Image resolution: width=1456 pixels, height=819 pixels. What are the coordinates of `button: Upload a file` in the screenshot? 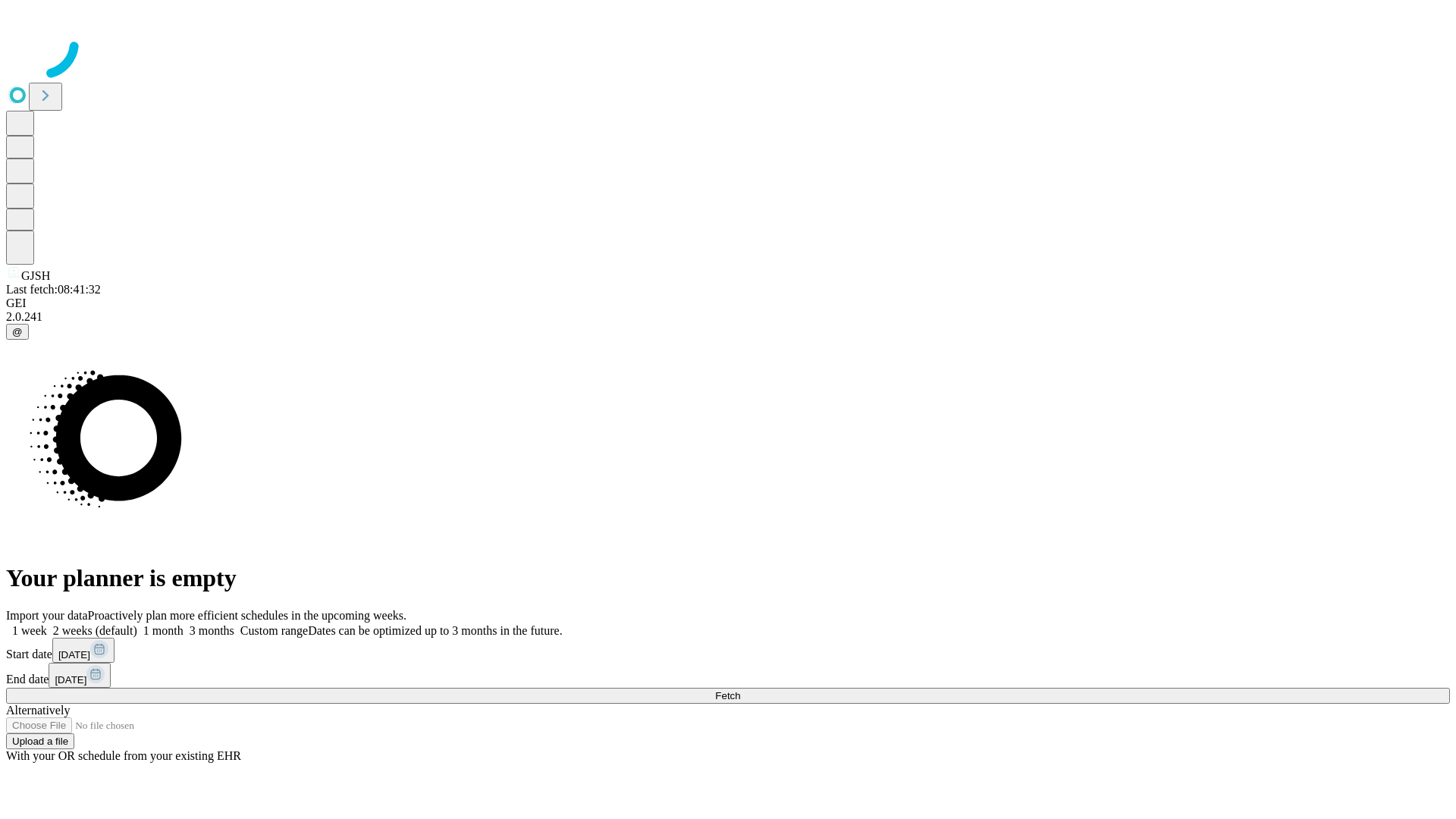 It's located at (40, 741).